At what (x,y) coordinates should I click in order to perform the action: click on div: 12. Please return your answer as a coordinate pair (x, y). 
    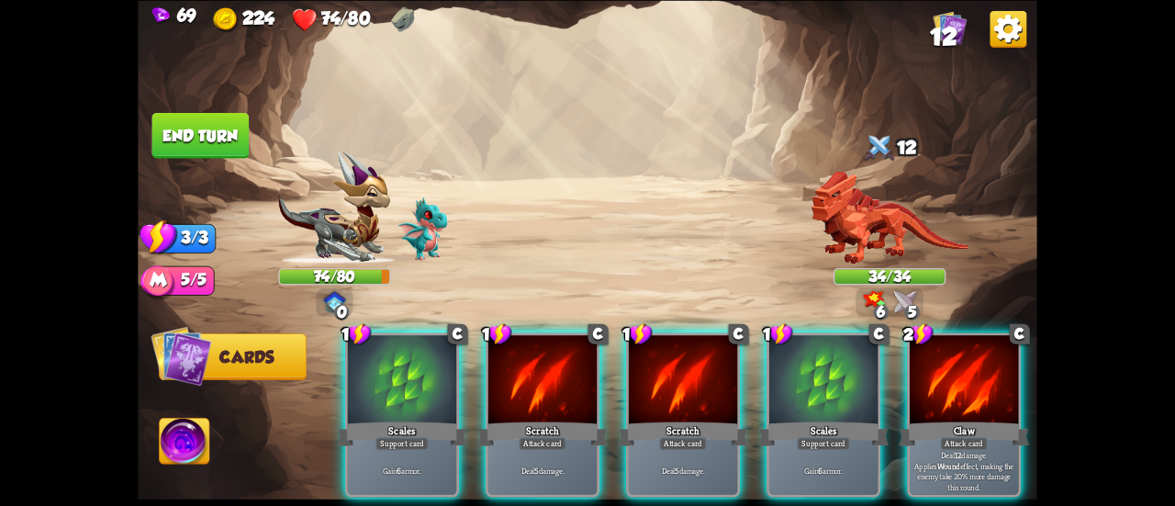
    Looking at the image, I should click on (890, 149).